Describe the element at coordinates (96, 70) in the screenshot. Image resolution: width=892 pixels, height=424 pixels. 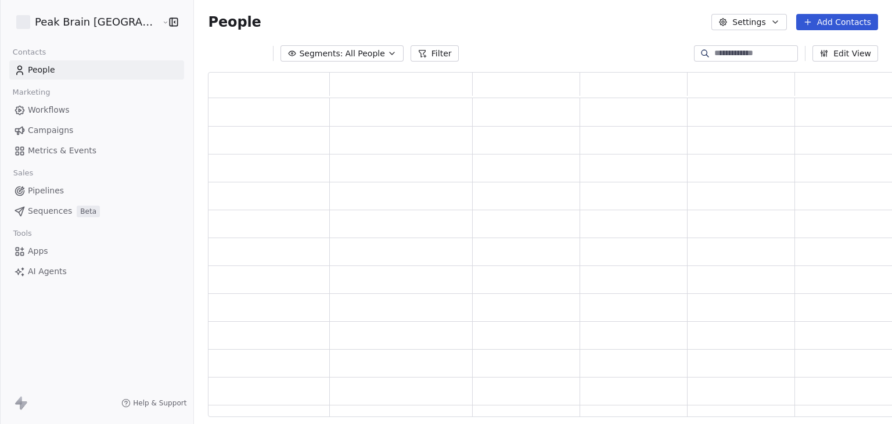
I see `a: People` at that location.